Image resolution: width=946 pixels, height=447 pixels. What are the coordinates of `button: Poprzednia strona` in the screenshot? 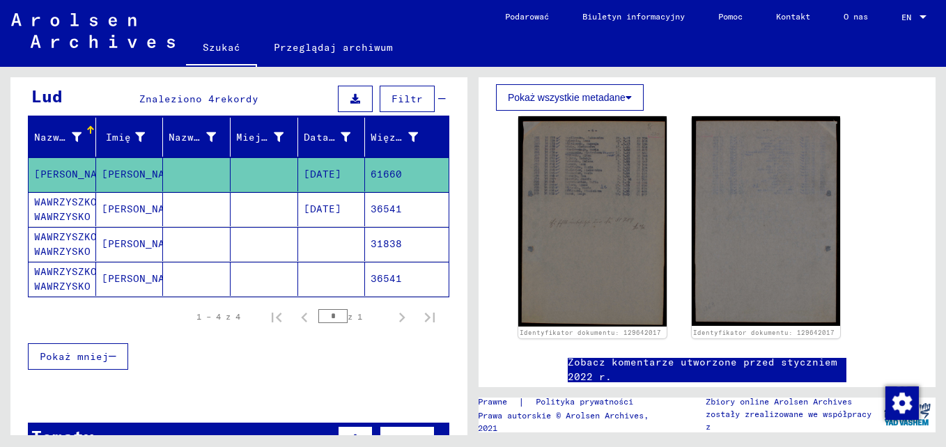 It's located at (304, 317).